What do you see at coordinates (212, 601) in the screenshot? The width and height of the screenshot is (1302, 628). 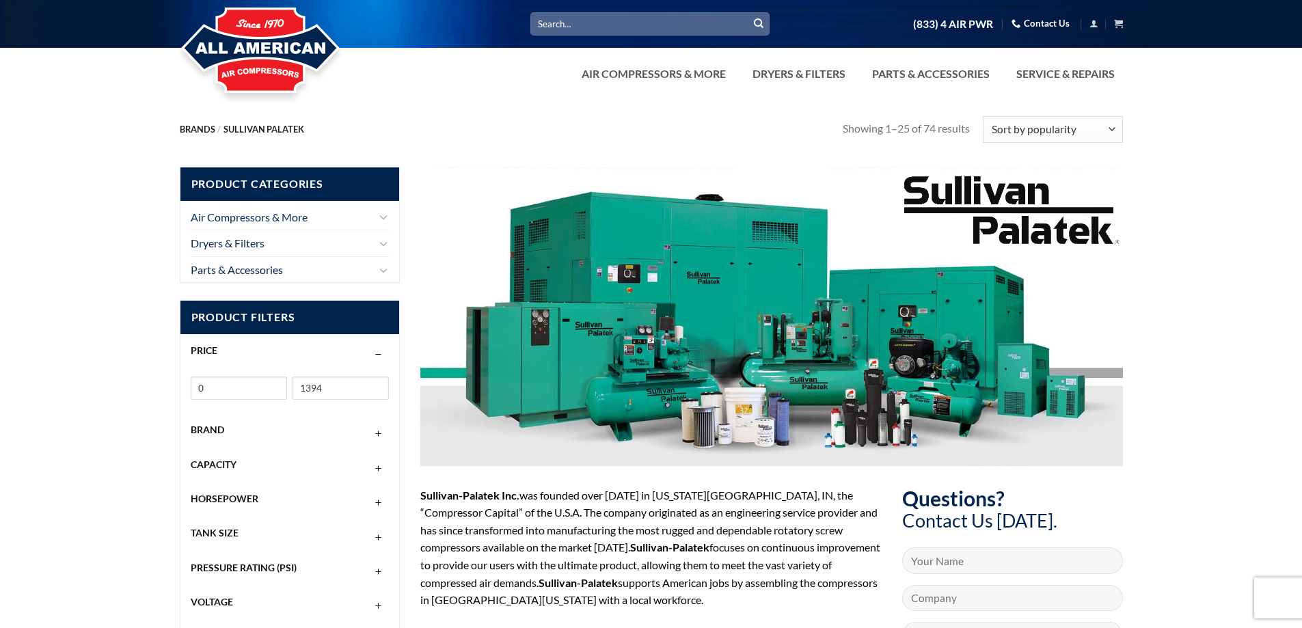 I see `span: Voltage` at bounding box center [212, 601].